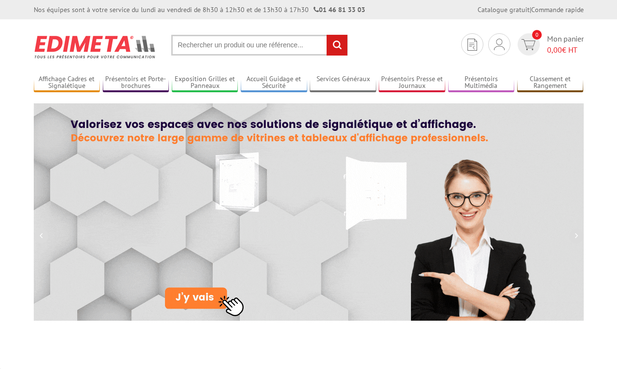 This screenshot has width=617, height=369. Describe the element at coordinates (339, 10) in the screenshot. I see `strong: 01 46 81 33 03` at that location.